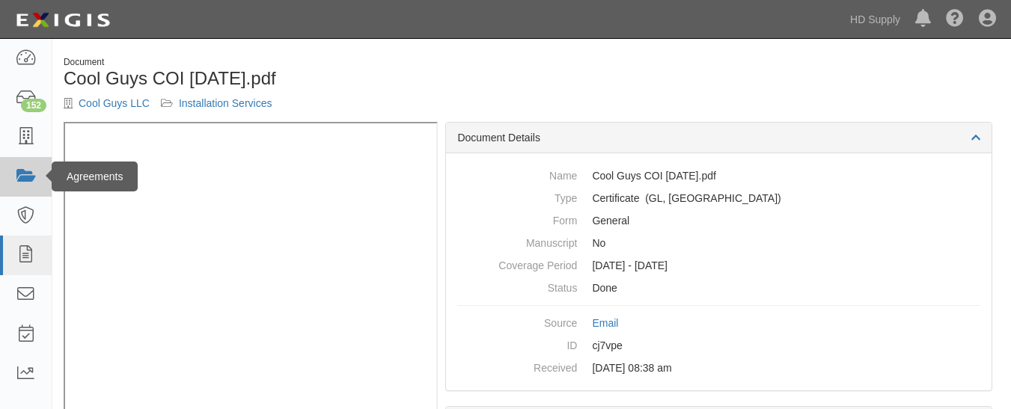  What do you see at coordinates (605, 323) in the screenshot?
I see `a: Email` at bounding box center [605, 323].